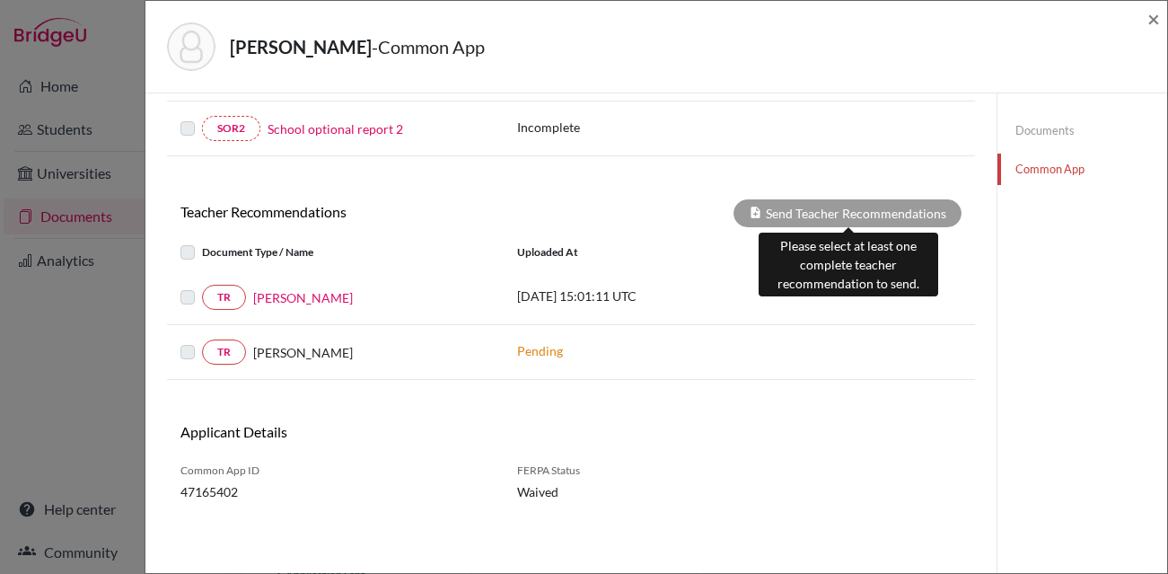 The image size is (1168, 574). I want to click on a: SOR2, so click(231, 128).